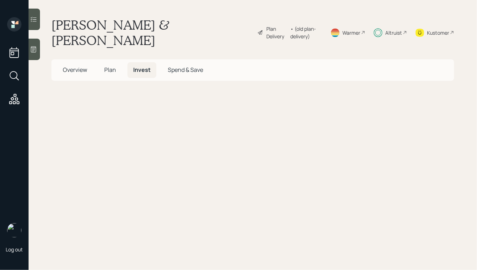 The image size is (477, 270). Describe the element at coordinates (14, 230) in the screenshot. I see `img: hunter_neumayer.jpg` at that location.